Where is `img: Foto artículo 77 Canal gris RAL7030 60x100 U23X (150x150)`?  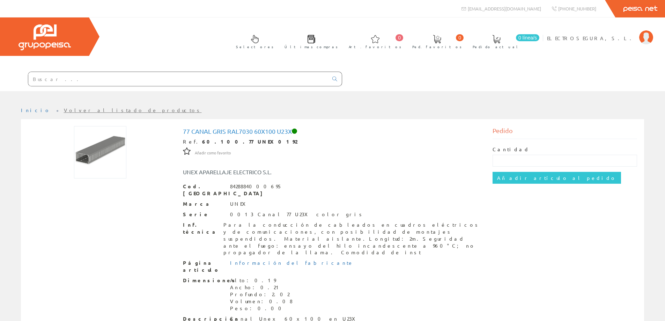
img: Foto artículo 77 Canal gris RAL7030 60x100 U23X (150x150) is located at coordinates (100, 152).